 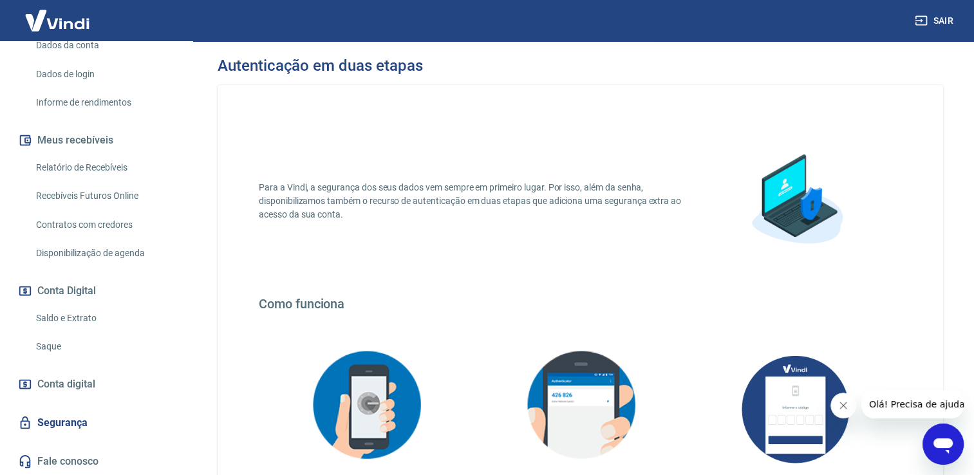 What do you see at coordinates (104, 74) in the screenshot?
I see `a: Dados de login` at bounding box center [104, 74].